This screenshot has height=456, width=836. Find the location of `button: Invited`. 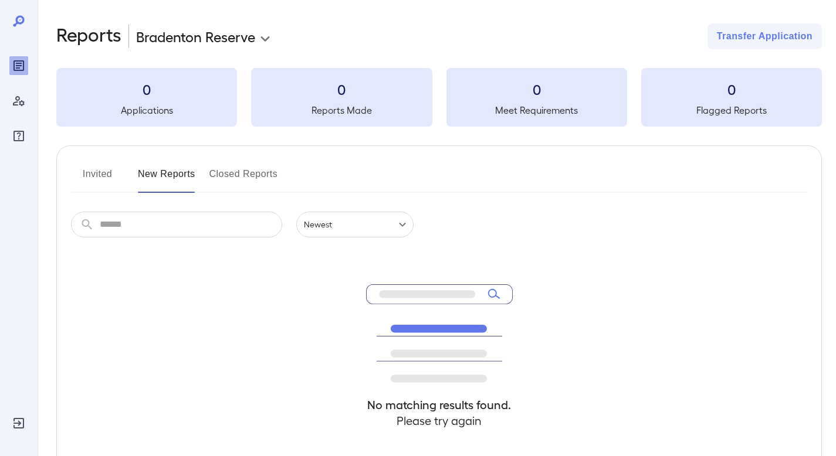

button: Invited is located at coordinates (97, 179).